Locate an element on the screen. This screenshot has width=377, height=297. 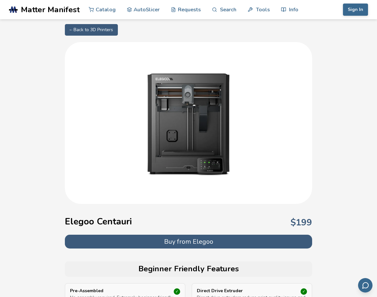
button: Send feedback via email is located at coordinates (365, 285).